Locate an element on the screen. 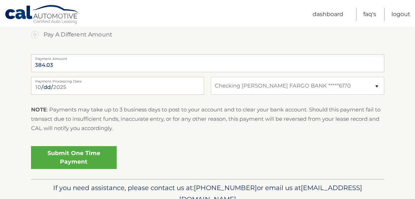 The width and height of the screenshot is (415, 199). a: Cal Automotive is located at coordinates (42, 15).